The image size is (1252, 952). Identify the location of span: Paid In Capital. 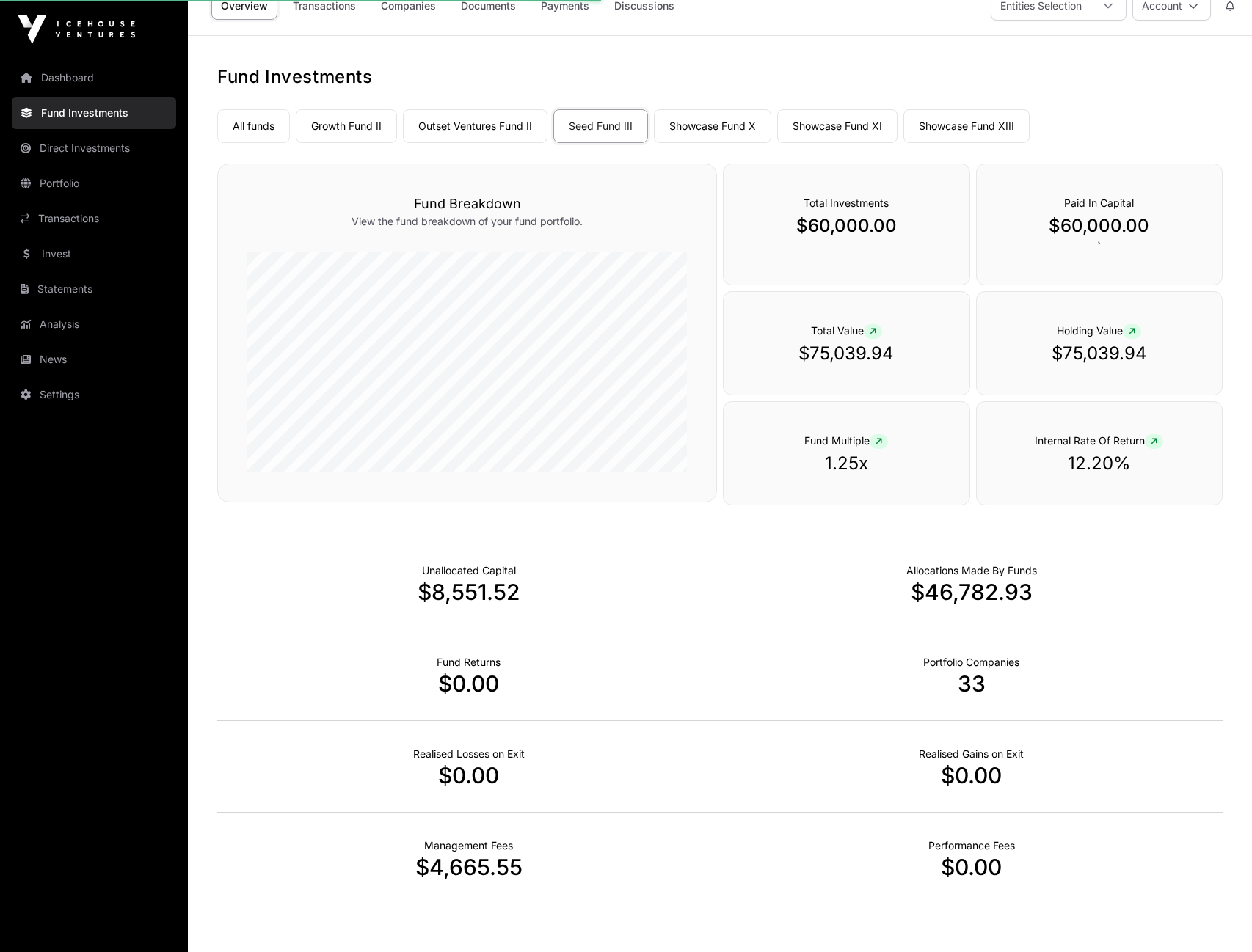
(1098, 202).